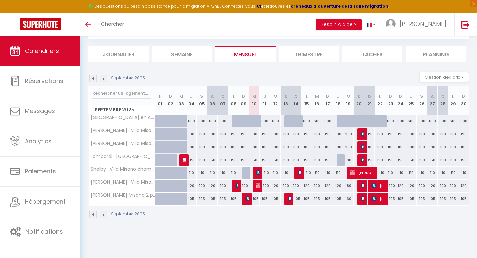 The width and height of the screenshot is (477, 258). Describe the element at coordinates (453, 100) in the screenshot. I see `th: 29` at that location.